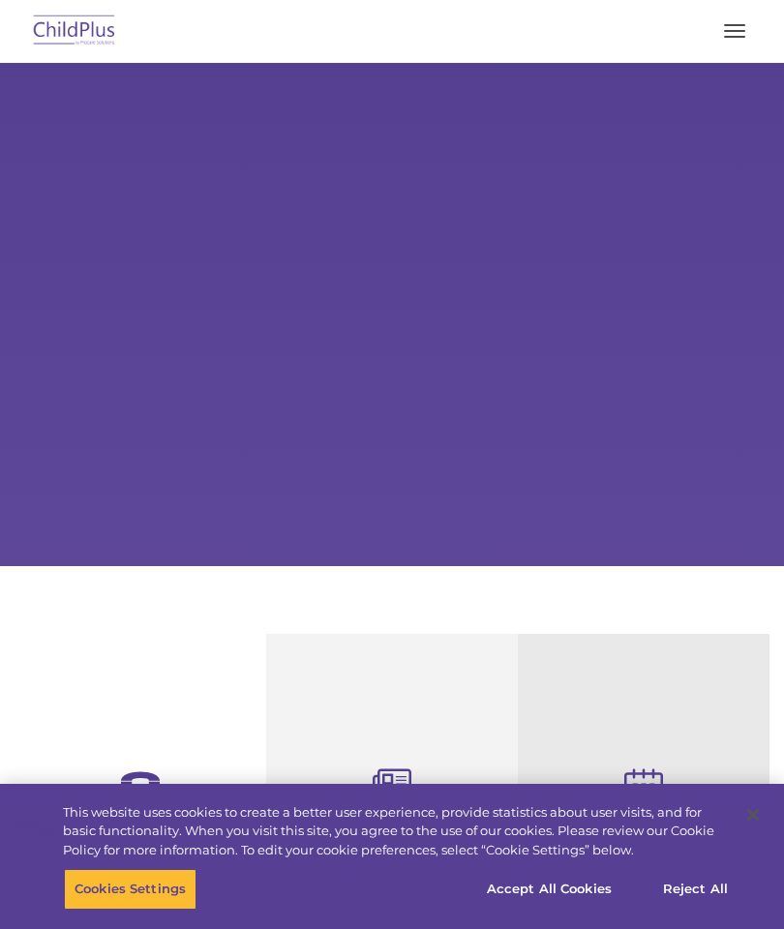 The image size is (784, 929). I want to click on img: ChildPlus by Procare Solutions, so click(74, 31).